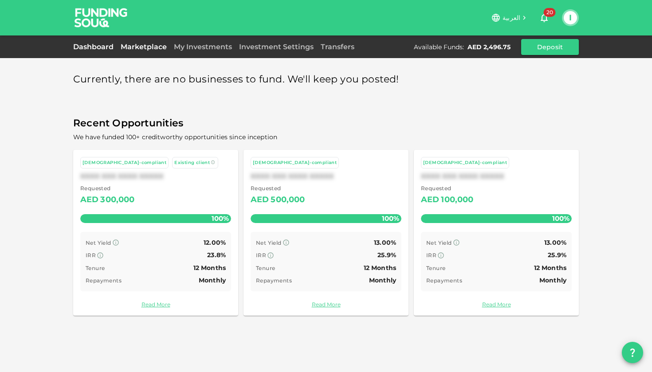 Image resolution: width=652 pixels, height=372 pixels. I want to click on a: Investment Settings, so click(277, 47).